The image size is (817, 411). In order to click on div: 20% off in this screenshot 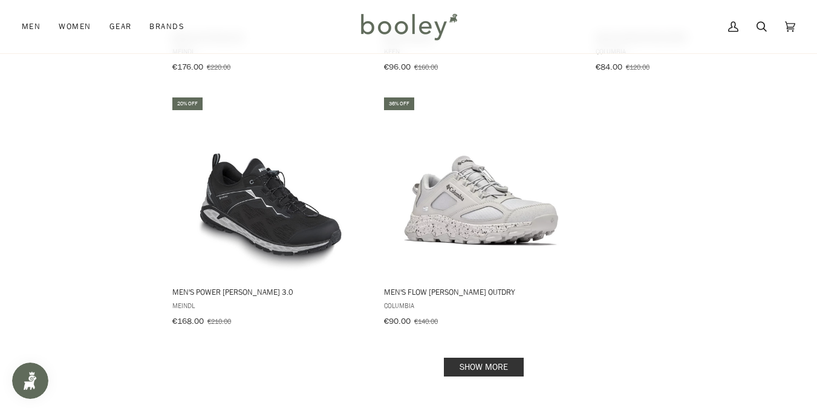, I will do `click(188, 103)`.